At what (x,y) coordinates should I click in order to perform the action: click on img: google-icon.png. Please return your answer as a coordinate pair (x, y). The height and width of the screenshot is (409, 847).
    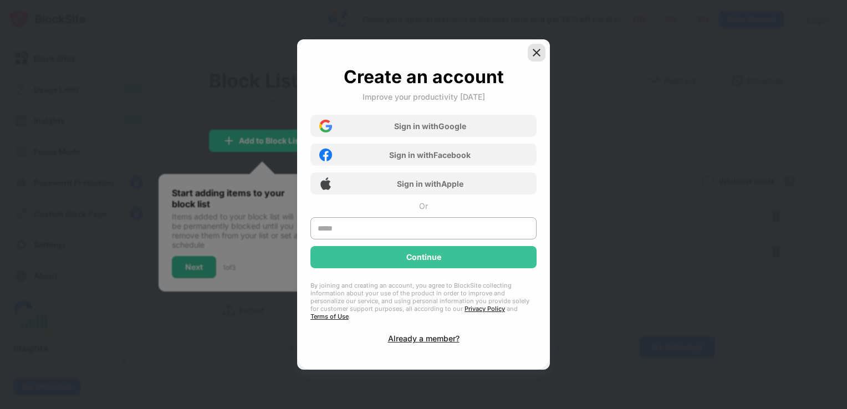
    Looking at the image, I should click on (325, 126).